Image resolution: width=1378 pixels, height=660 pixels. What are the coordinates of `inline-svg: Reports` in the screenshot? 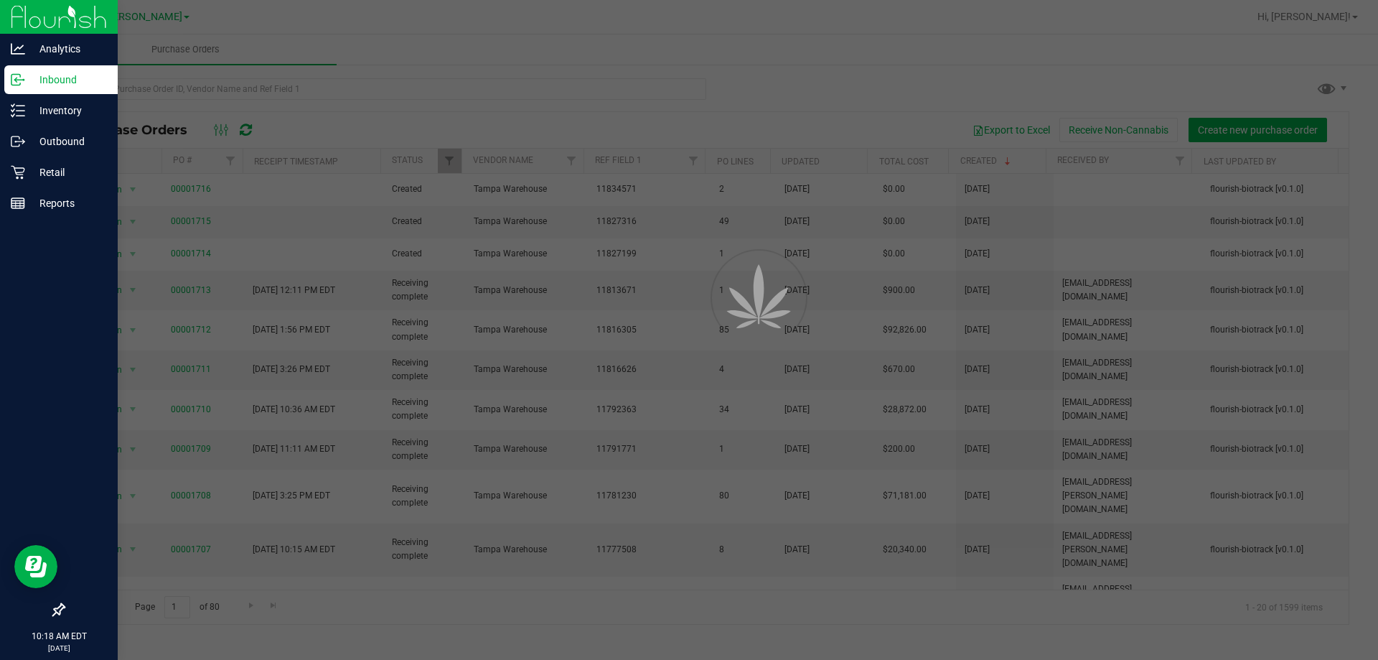 It's located at (18, 203).